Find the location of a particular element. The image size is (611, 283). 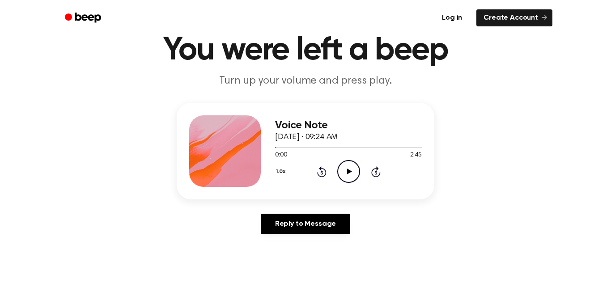

span: 0:00 is located at coordinates (281, 155).